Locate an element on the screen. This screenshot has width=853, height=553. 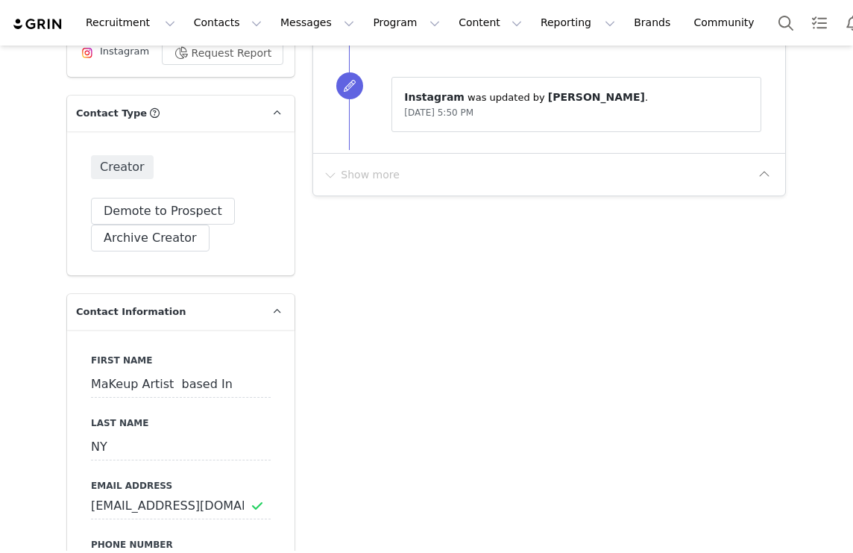
button: Recruitment is located at coordinates (131, 22).